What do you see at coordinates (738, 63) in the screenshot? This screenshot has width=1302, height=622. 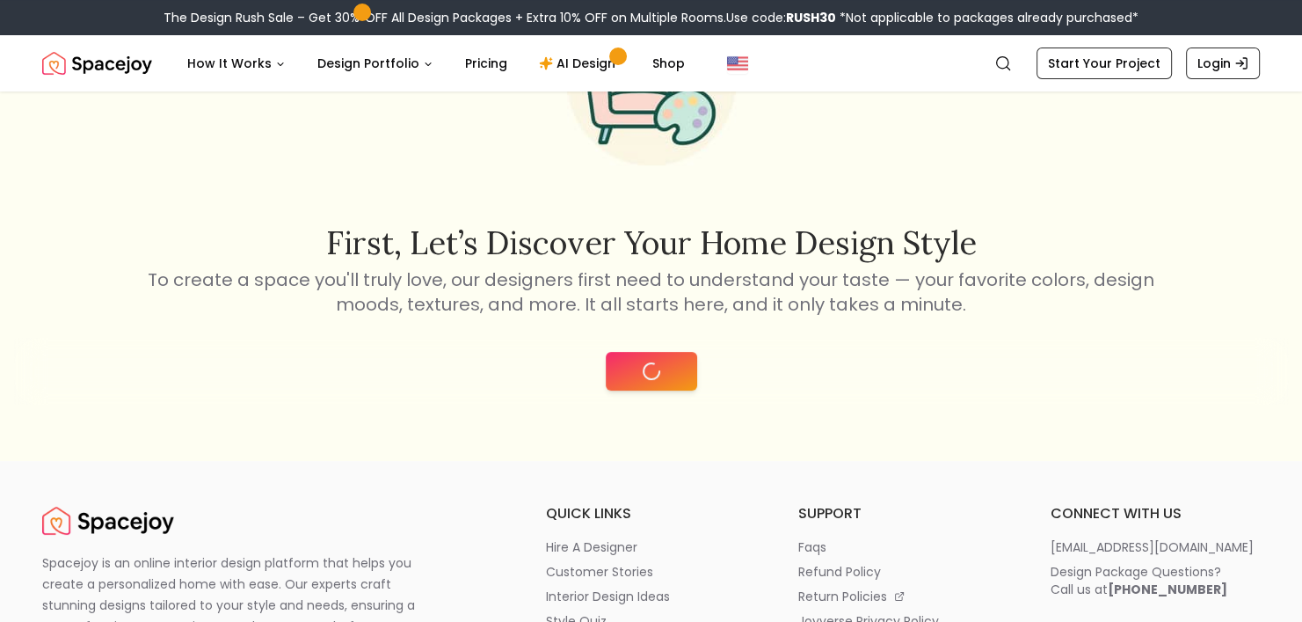 I see `img: United States` at bounding box center [738, 63].